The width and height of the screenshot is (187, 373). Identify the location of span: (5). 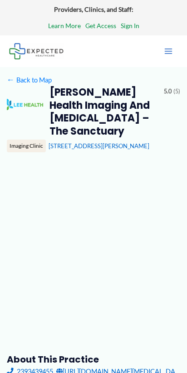
(176, 92).